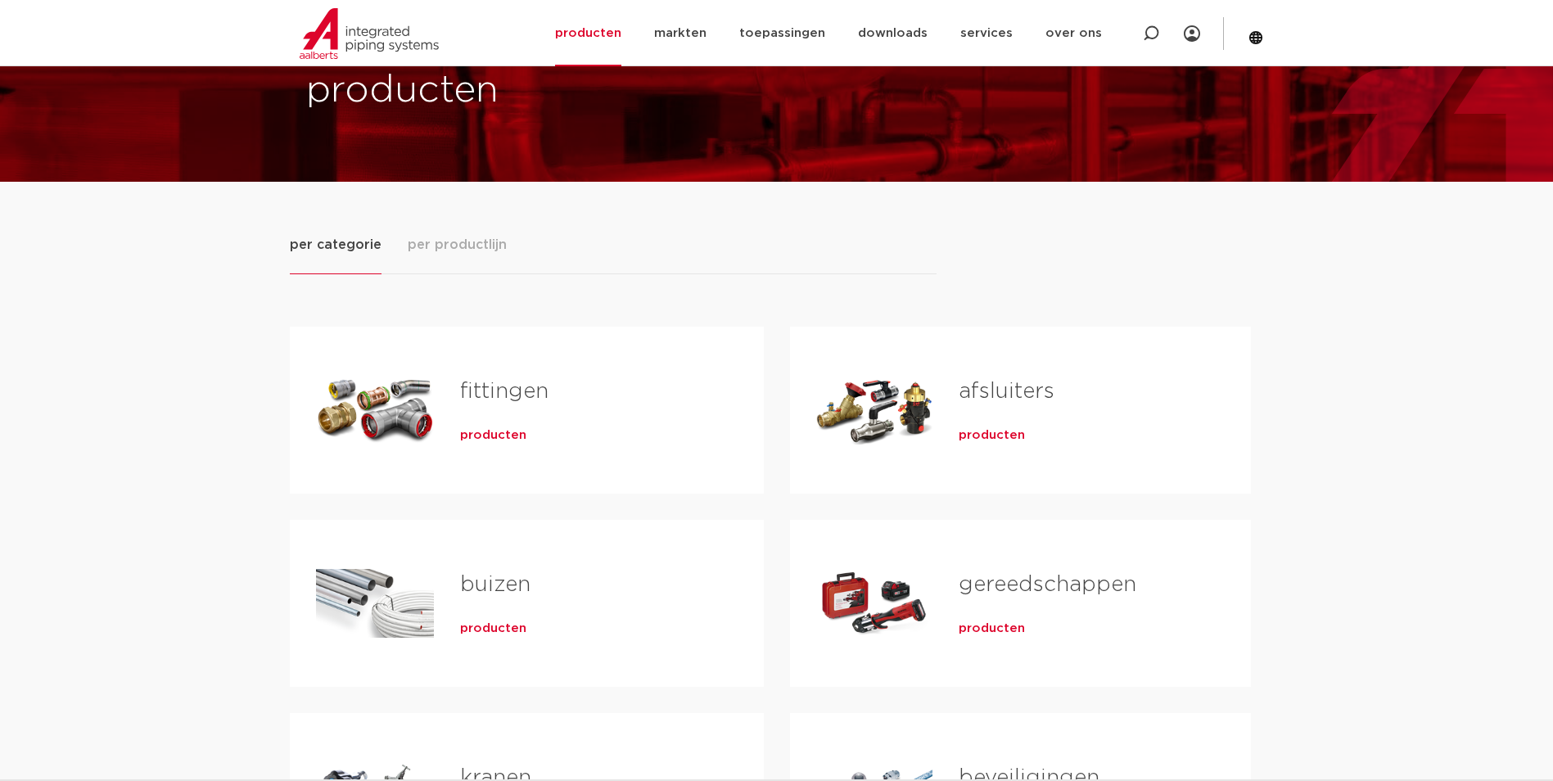 The image size is (1553, 781). I want to click on a: fittingen, so click(504, 391).